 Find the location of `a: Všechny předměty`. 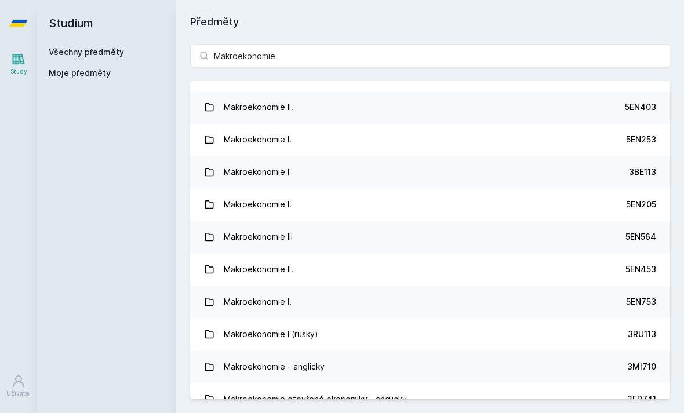

a: Všechny předměty is located at coordinates (86, 52).